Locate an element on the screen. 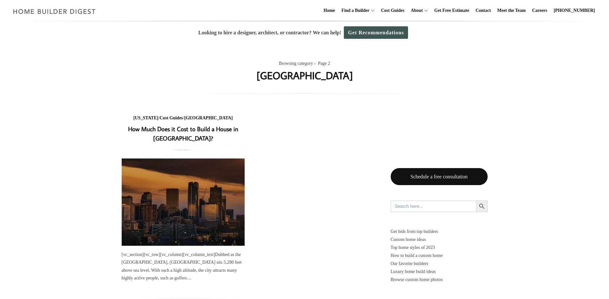 Image resolution: width=609 pixels, height=299 pixels. a: Home is located at coordinates (330, 11).